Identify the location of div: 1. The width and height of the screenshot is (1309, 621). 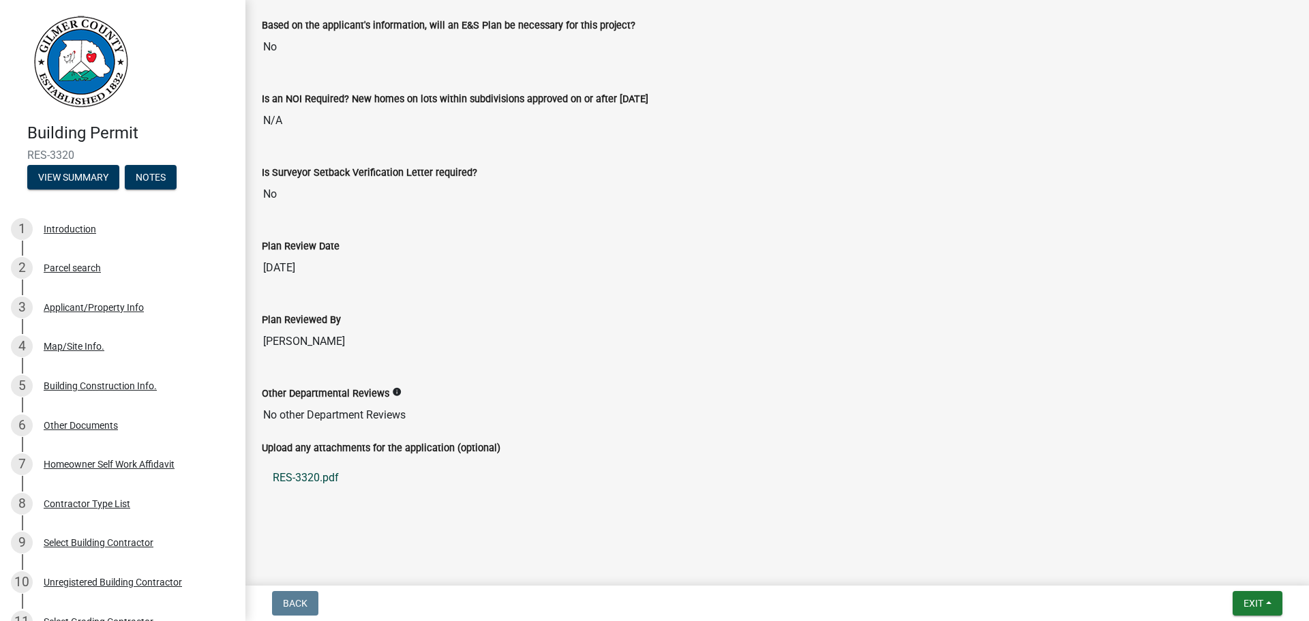
(22, 229).